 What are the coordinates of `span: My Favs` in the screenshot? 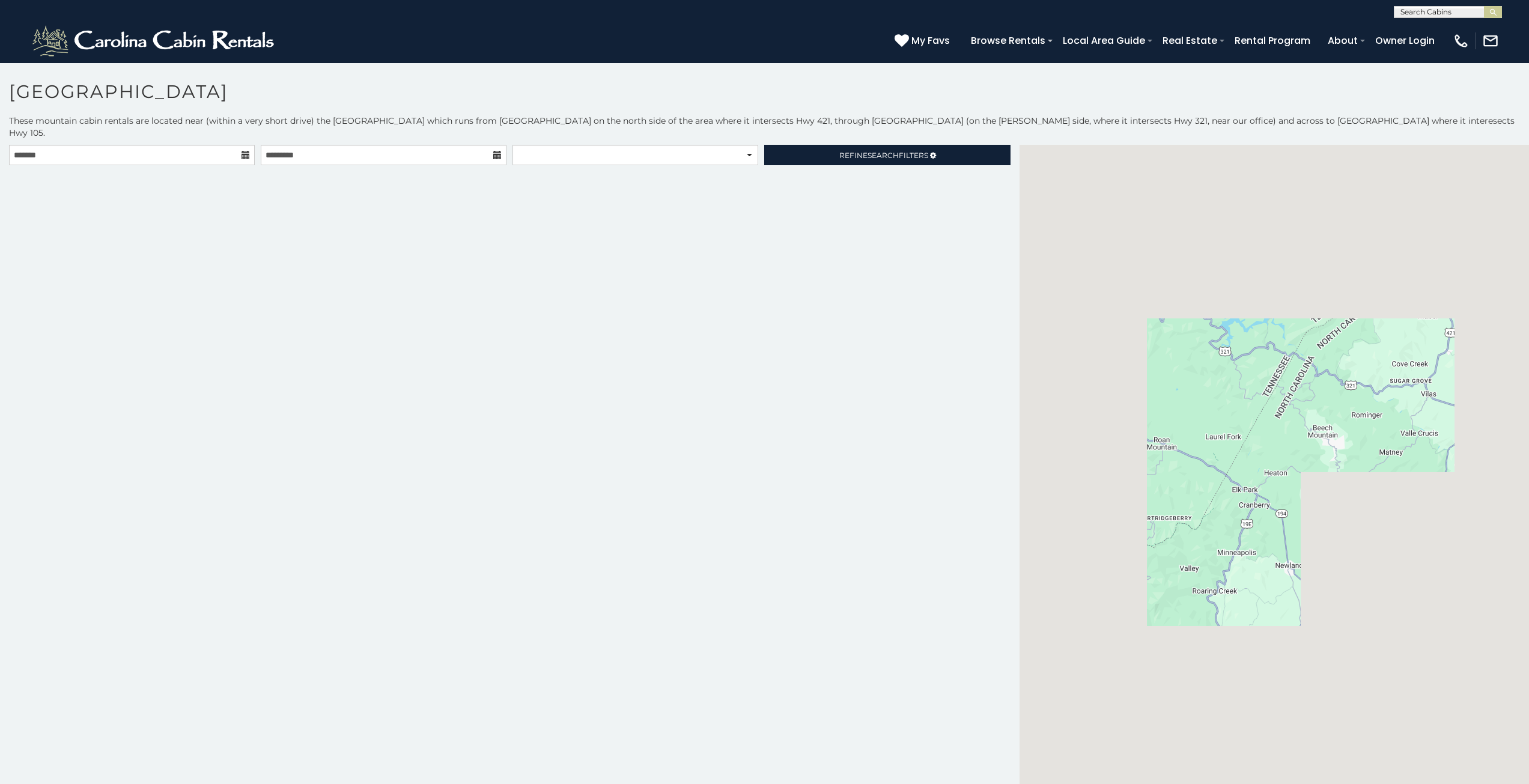 It's located at (931, 40).